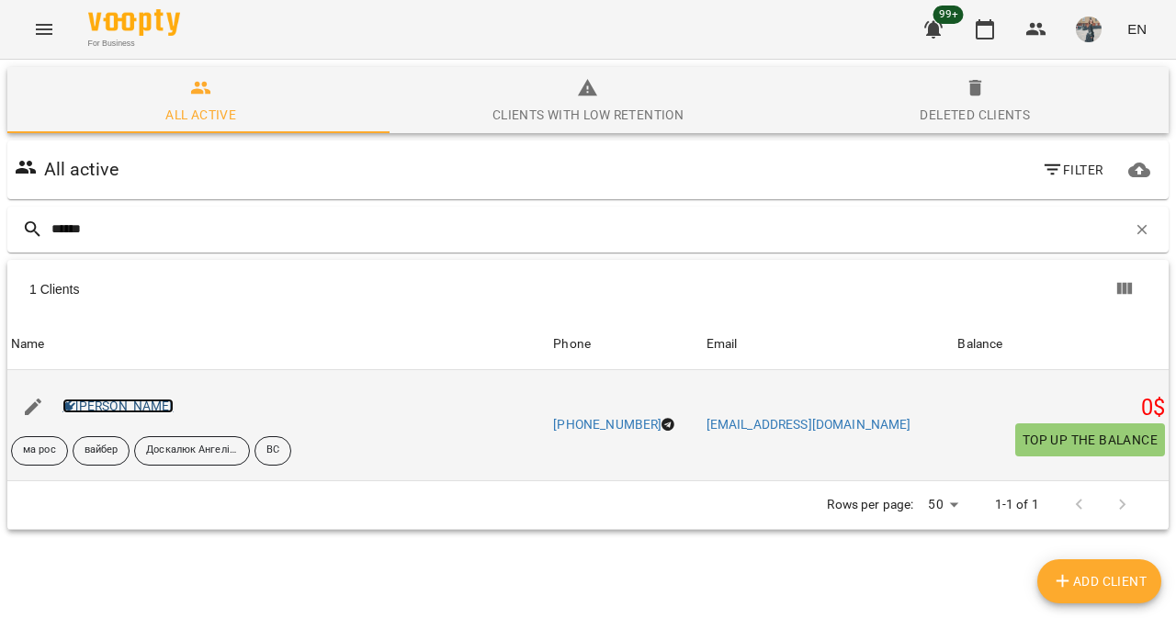 Image resolution: width=1176 pixels, height=618 pixels. I want to click on p: ма рос, so click(39, 450).